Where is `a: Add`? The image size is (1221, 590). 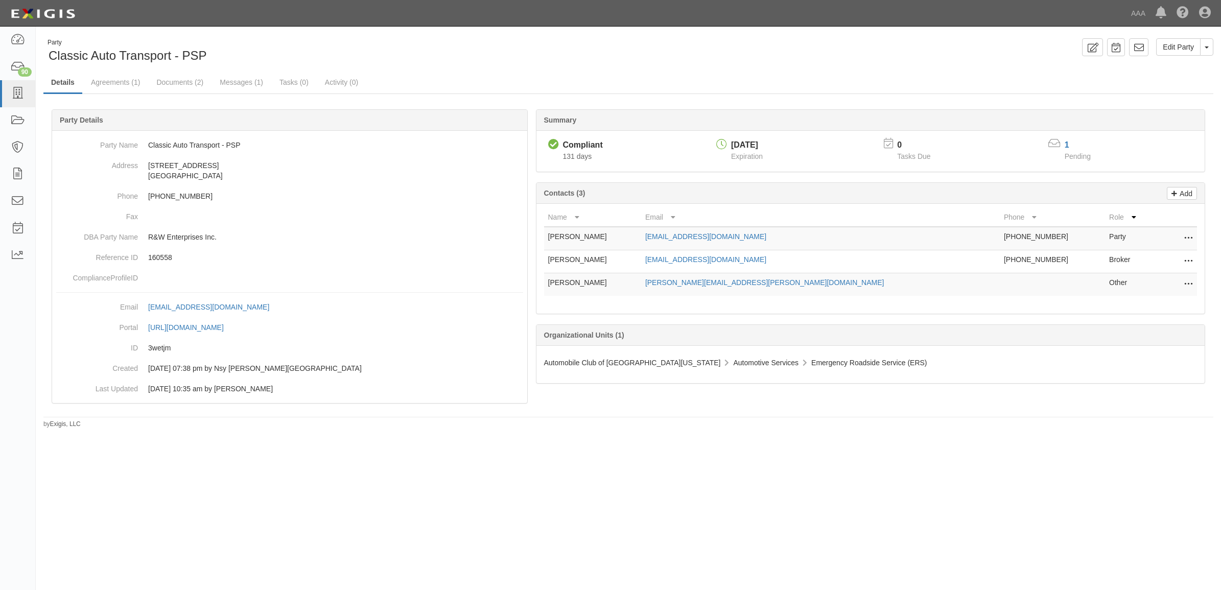 a: Add is located at coordinates (1182, 193).